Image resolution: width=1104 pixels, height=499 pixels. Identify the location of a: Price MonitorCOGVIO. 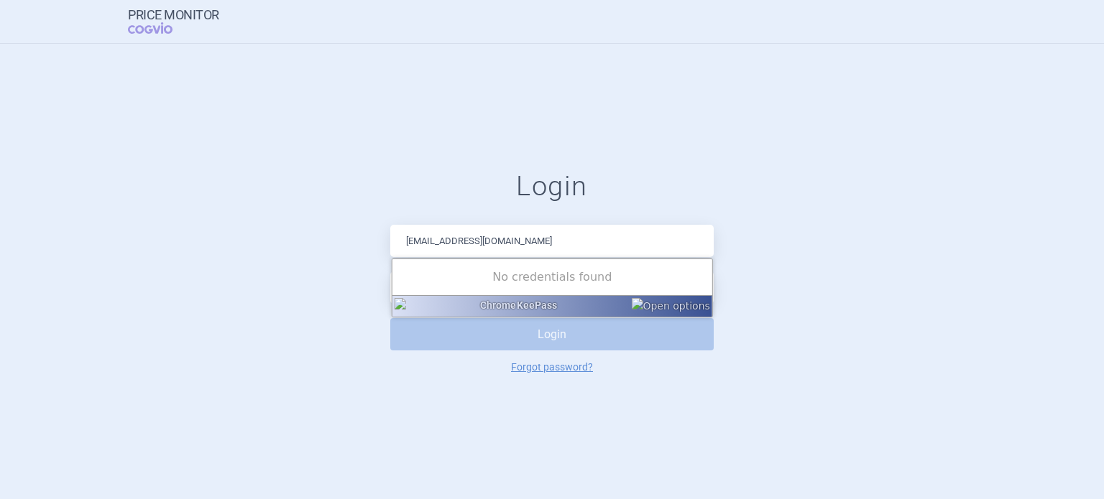
(173, 22).